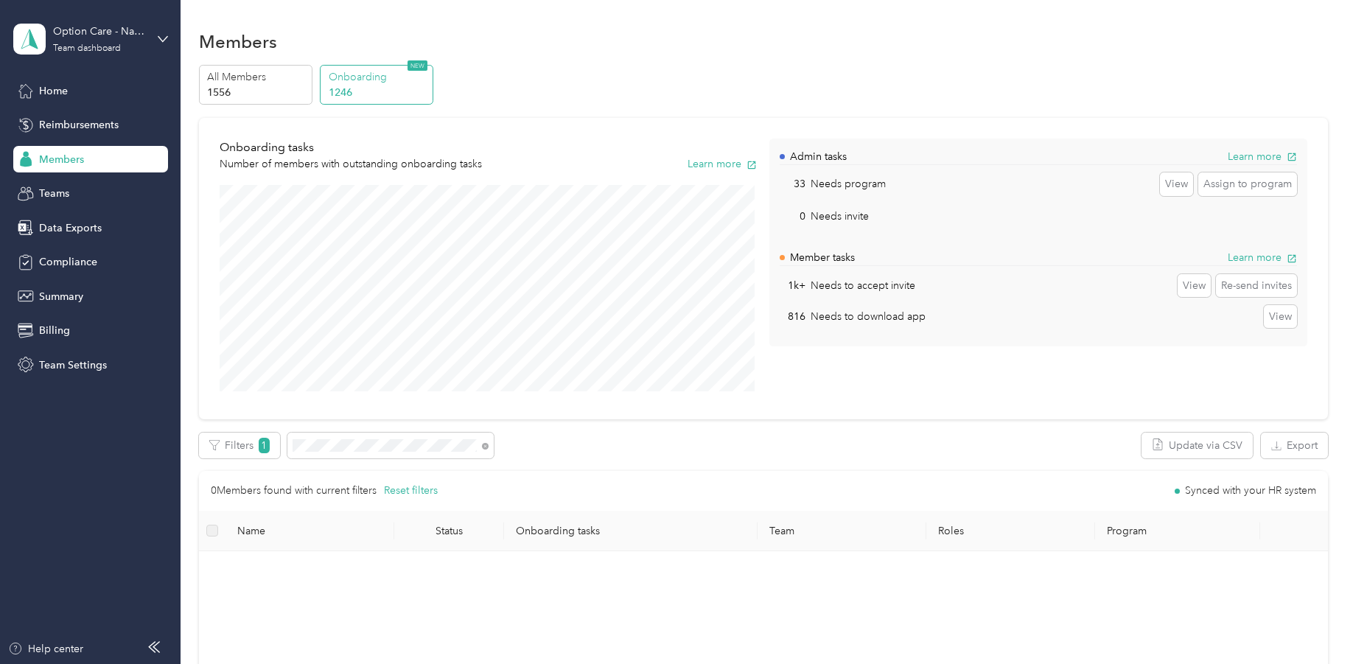  Describe the element at coordinates (310, 531) in the screenshot. I see `span: Name` at that location.